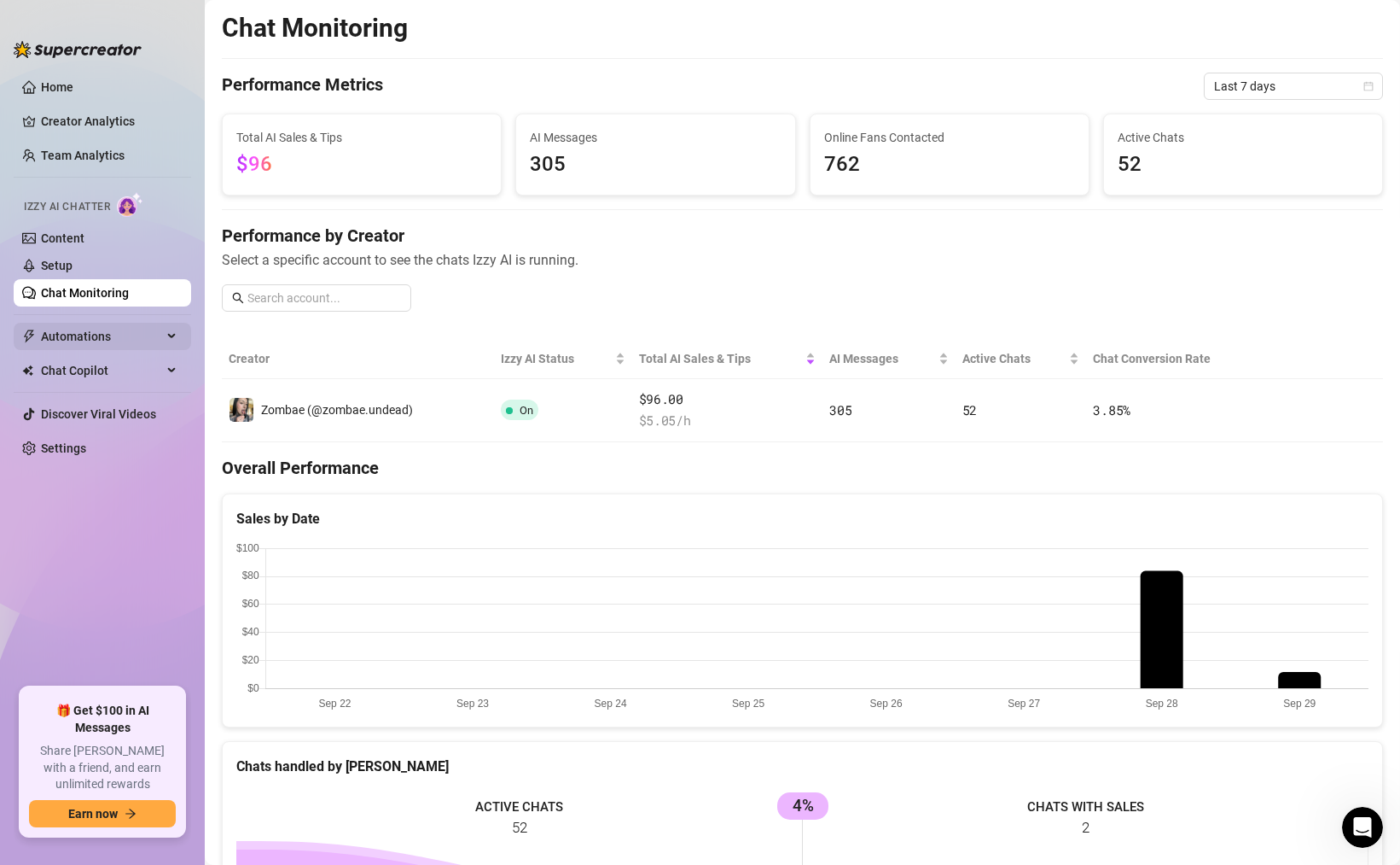 The width and height of the screenshot is (1400, 865). I want to click on h4: Performance by Creator, so click(802, 236).